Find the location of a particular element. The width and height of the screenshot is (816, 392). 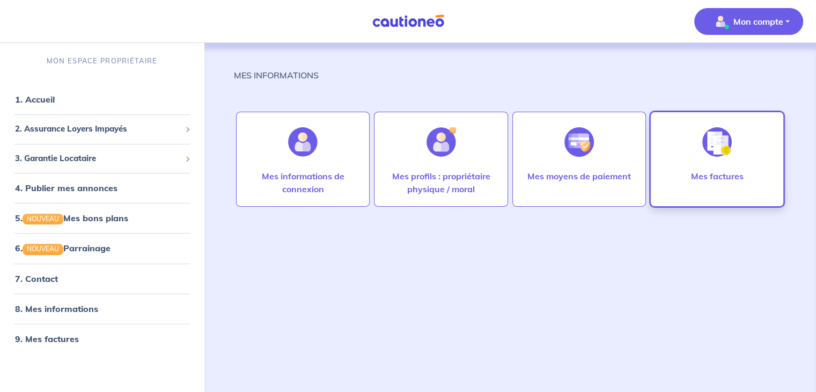

p: Mes profils : propriétaire physique / moral is located at coordinates (440, 182).